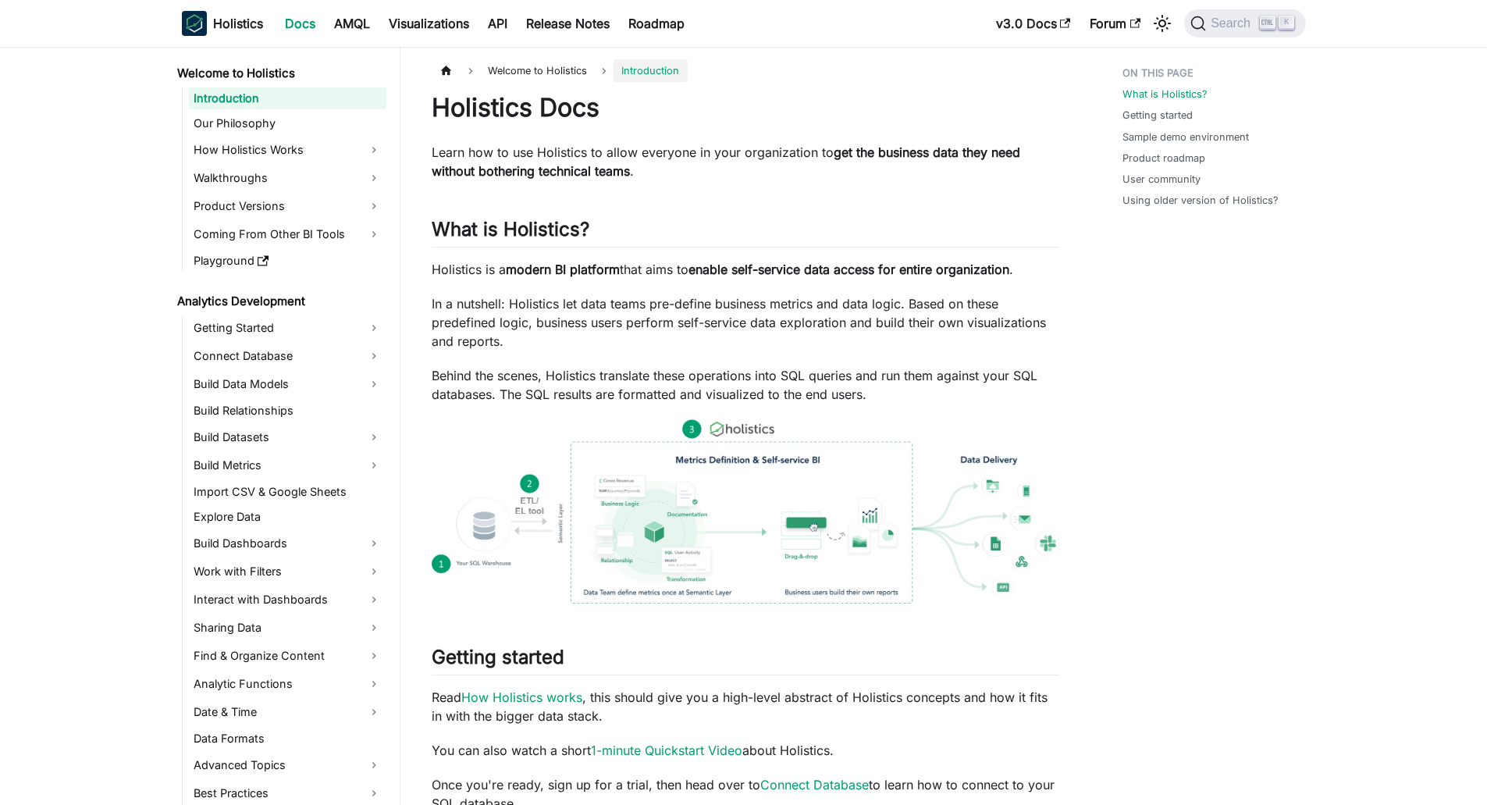 The height and width of the screenshot is (805, 1487). What do you see at coordinates (746, 660) in the screenshot?
I see `h2: Getting started` at bounding box center [746, 660].